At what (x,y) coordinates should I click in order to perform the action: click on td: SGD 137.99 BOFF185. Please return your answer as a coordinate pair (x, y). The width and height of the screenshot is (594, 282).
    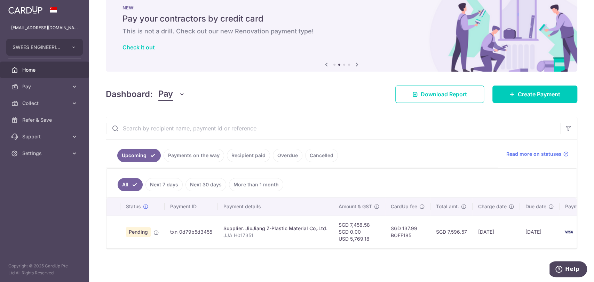
    Looking at the image, I should click on (408, 232).